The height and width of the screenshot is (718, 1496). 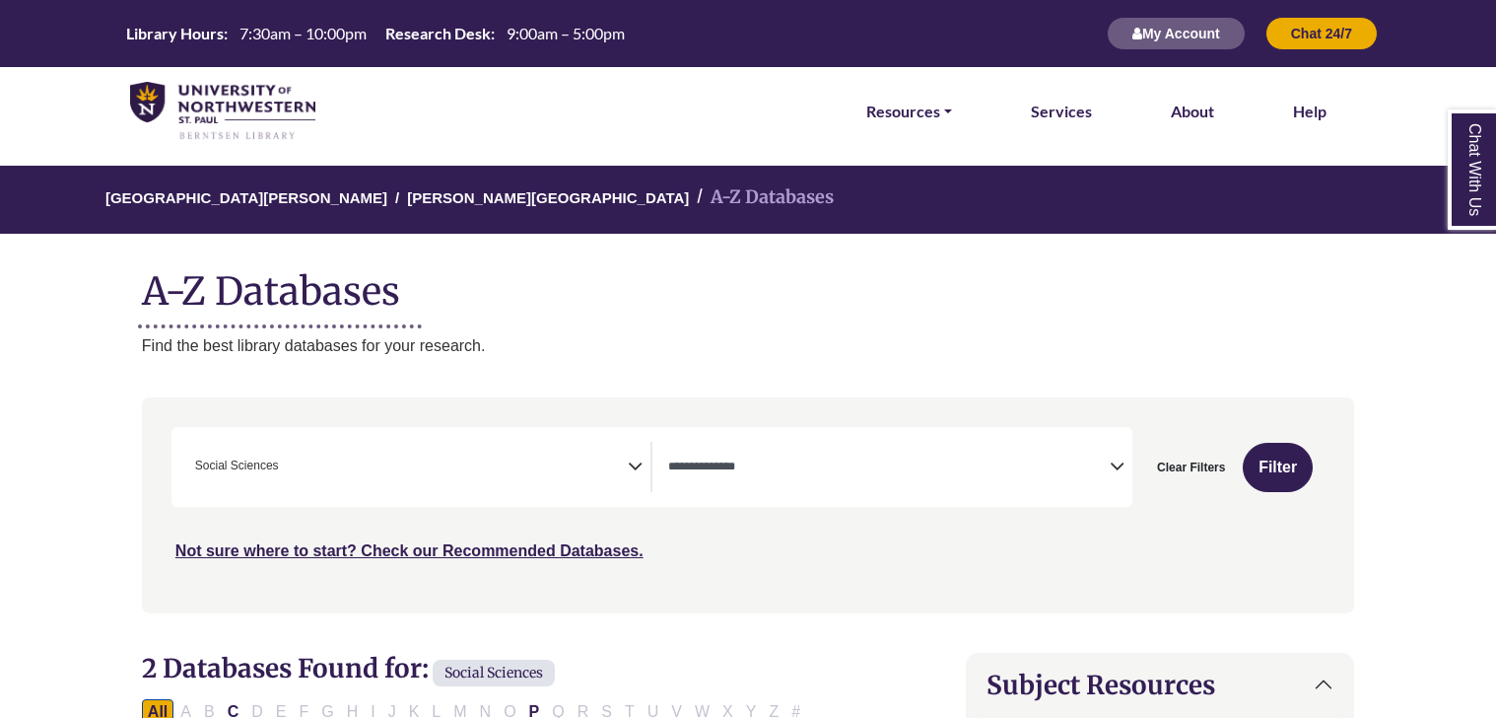 What do you see at coordinates (1322, 33) in the screenshot?
I see `a: Chat 24/7` at bounding box center [1322, 33].